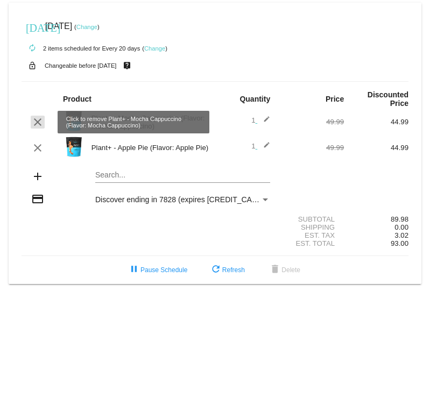 The image size is (430, 398). Describe the element at coordinates (182, 175) in the screenshot. I see `input: Search...` at that location.